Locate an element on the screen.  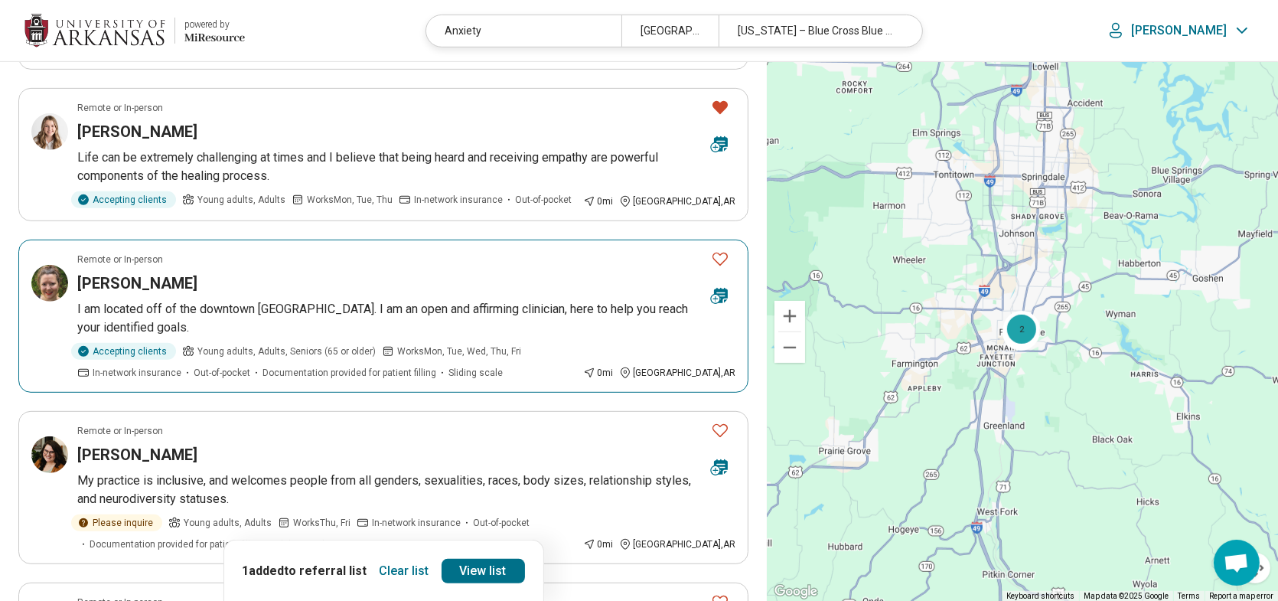
span: Works Mon, Tue, Thu is located at coordinates (350, 200).